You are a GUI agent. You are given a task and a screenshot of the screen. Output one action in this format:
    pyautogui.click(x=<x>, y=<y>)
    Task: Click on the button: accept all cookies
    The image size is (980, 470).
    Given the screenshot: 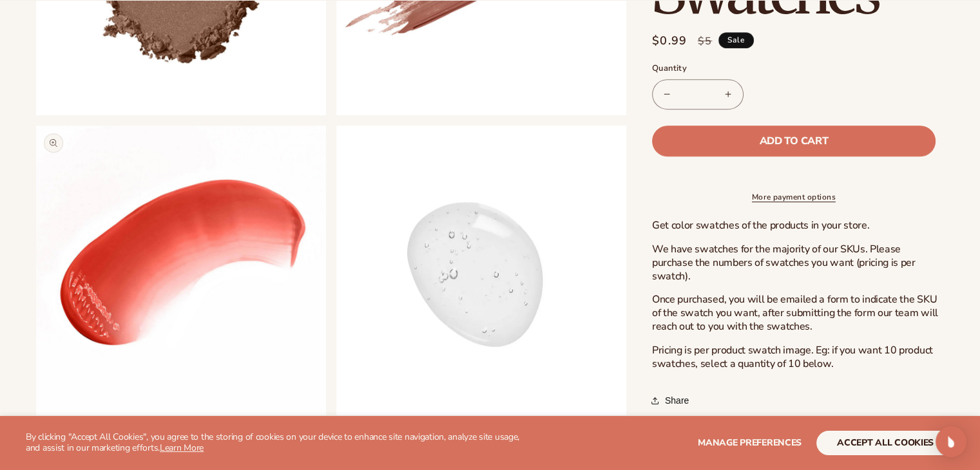 What is the action you would take?
    pyautogui.click(x=885, y=443)
    